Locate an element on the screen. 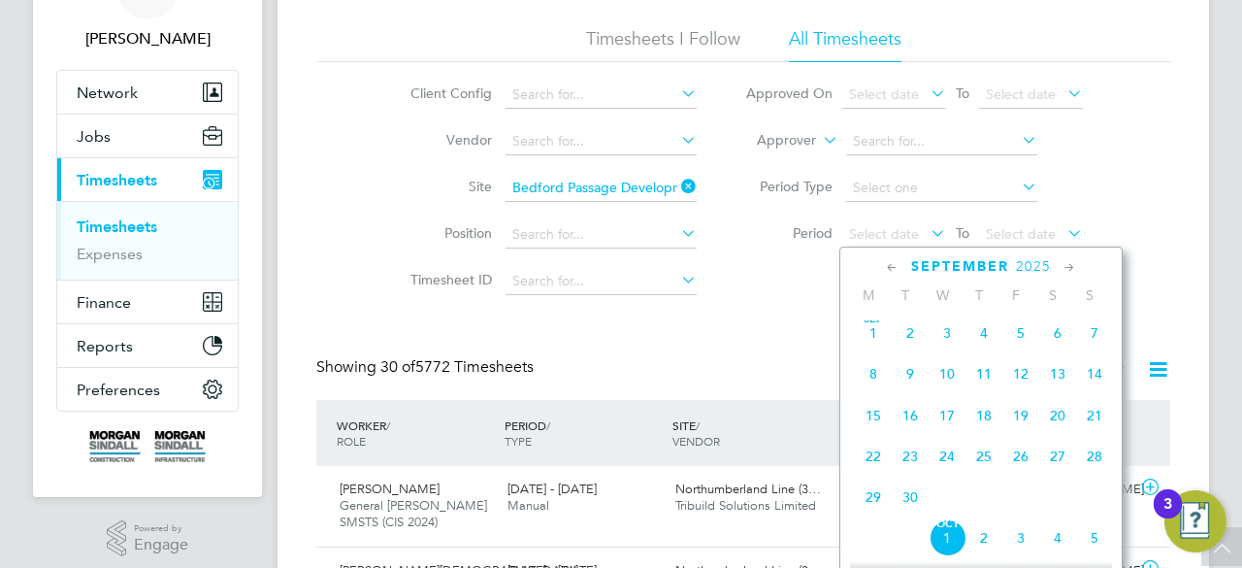  span: F is located at coordinates (1016, 295).